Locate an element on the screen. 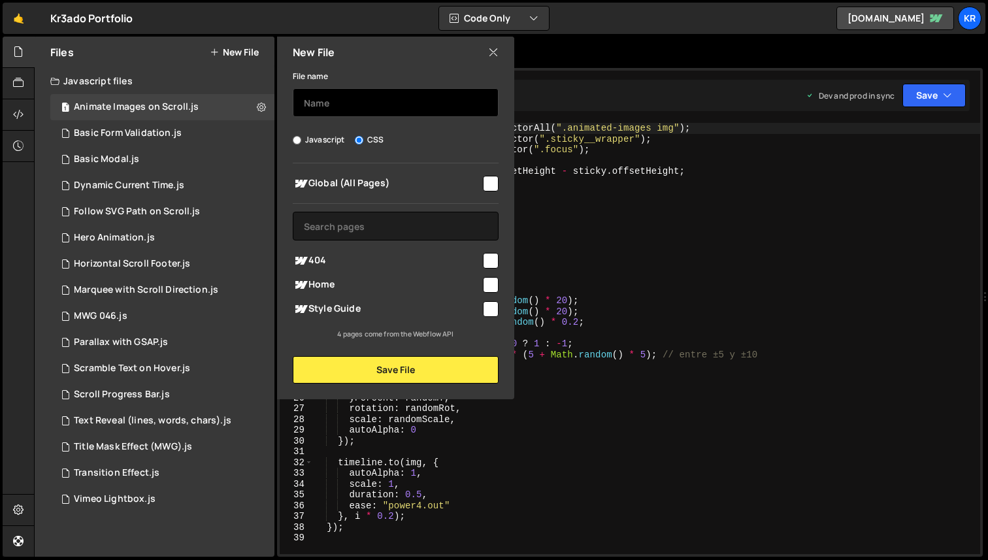  div: 16235/43729.js is located at coordinates (162, 290).